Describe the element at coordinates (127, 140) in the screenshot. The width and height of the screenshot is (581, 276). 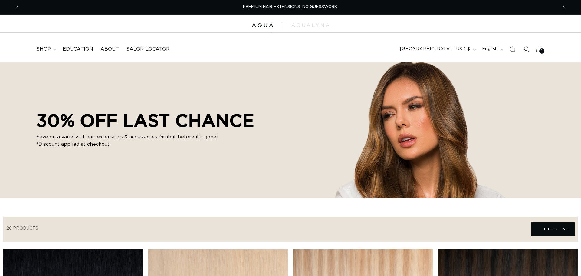
I see `p: Save on a variety of hair extensions & accessories. Grab it before it’s gone! *Discount applied a...` at that location.